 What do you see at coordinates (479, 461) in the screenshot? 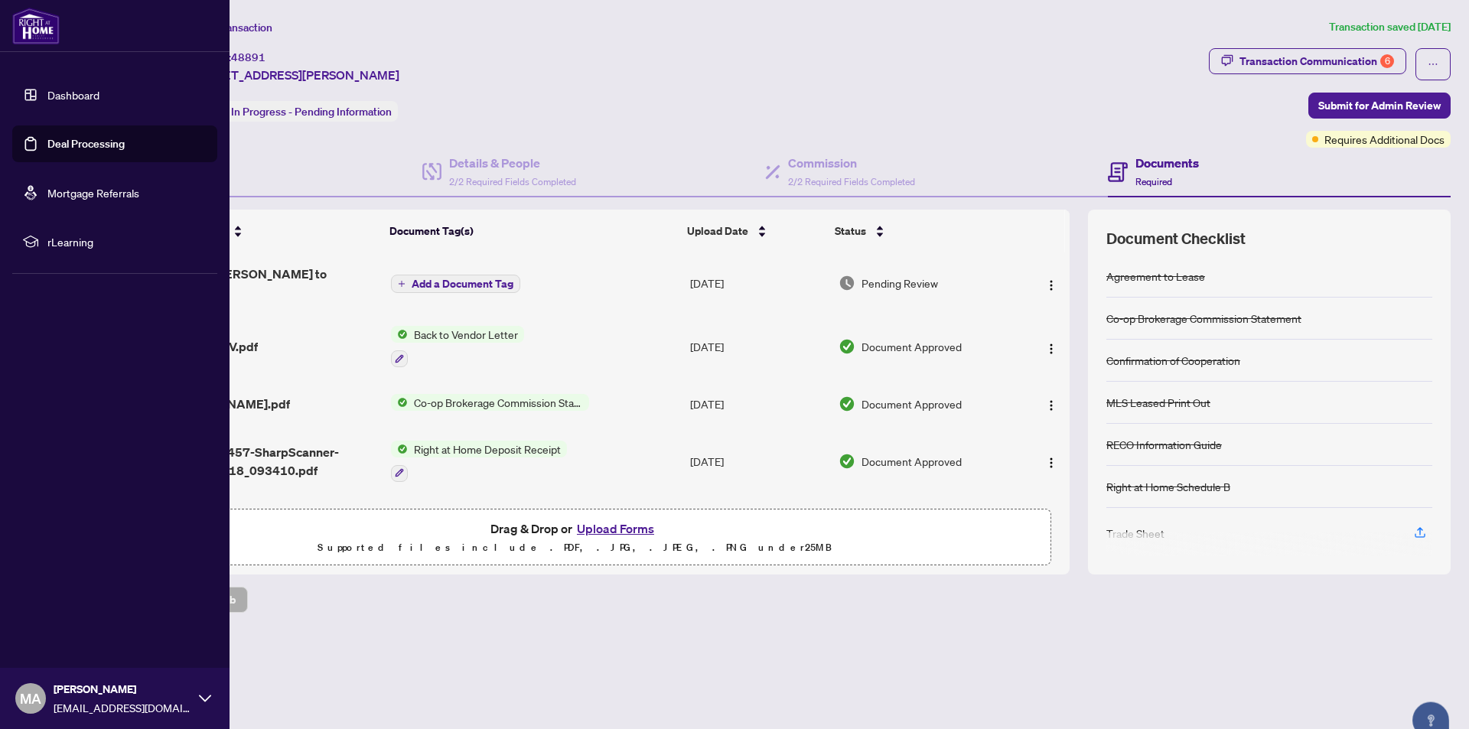
I see `button: Status IconRight at Home Deposit Receipt` at bounding box center [479, 461].